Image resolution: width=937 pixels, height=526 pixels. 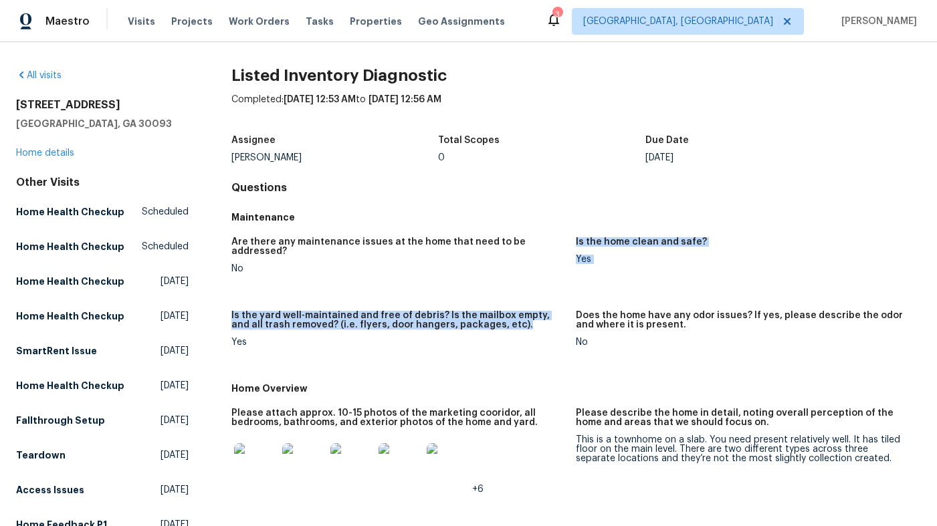 I want to click on h5: Please describe the home in detail, noting overall perception of the home and areas that we shoul..., so click(x=743, y=418).